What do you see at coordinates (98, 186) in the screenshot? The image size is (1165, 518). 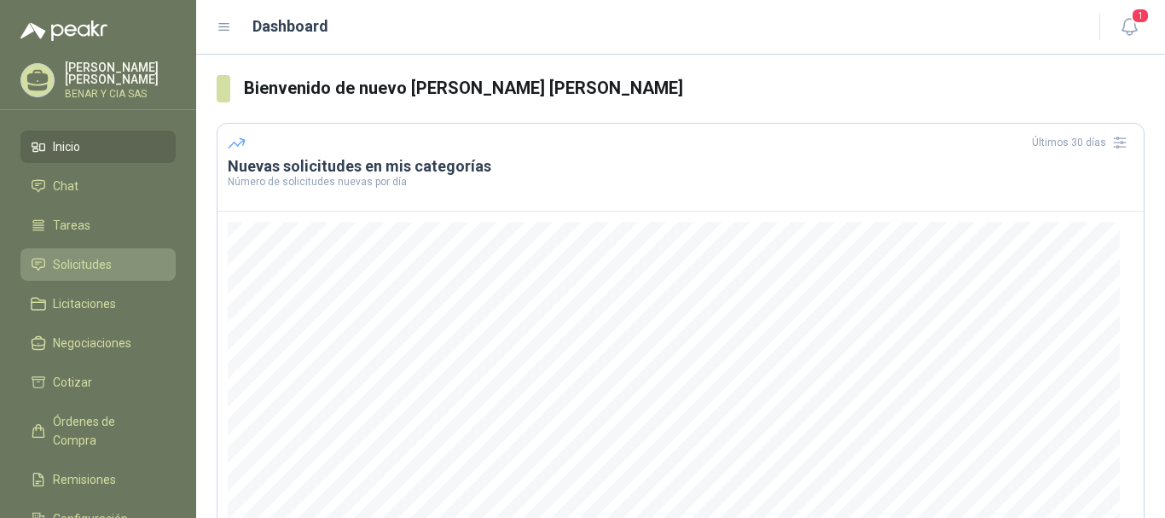 I see `a: Chat` at bounding box center [98, 186].